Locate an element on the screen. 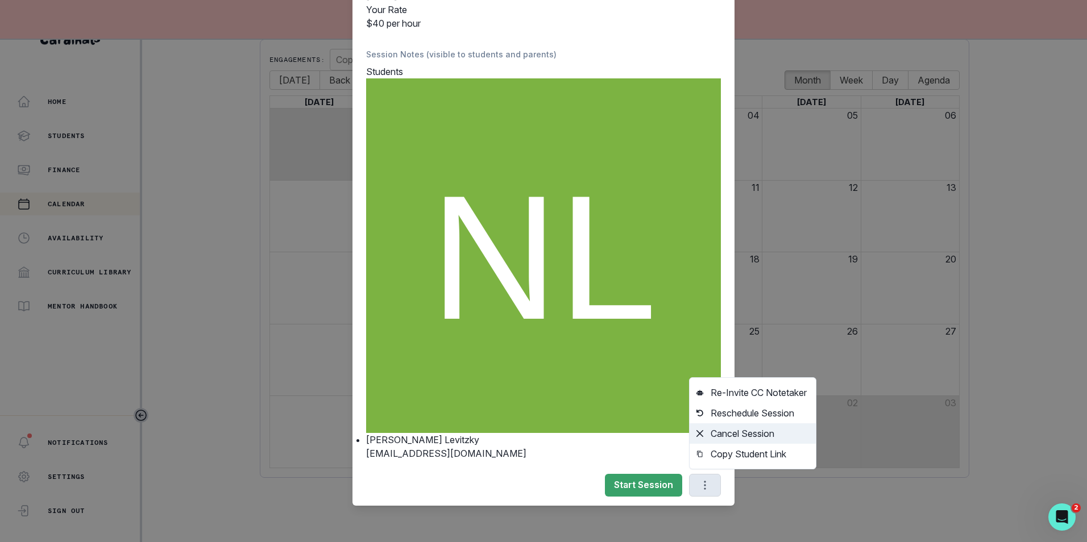 The height and width of the screenshot is (542, 1087). dd: $40 per hour is located at coordinates (544, 23).